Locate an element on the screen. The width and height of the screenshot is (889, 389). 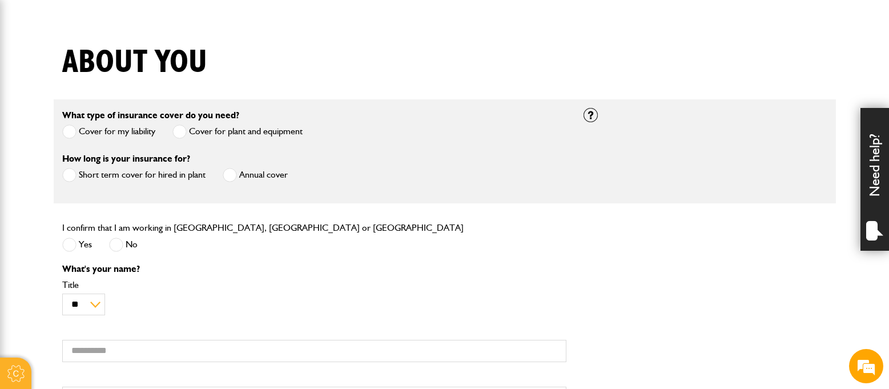
label: How long is your insurance for? is located at coordinates (126, 159).